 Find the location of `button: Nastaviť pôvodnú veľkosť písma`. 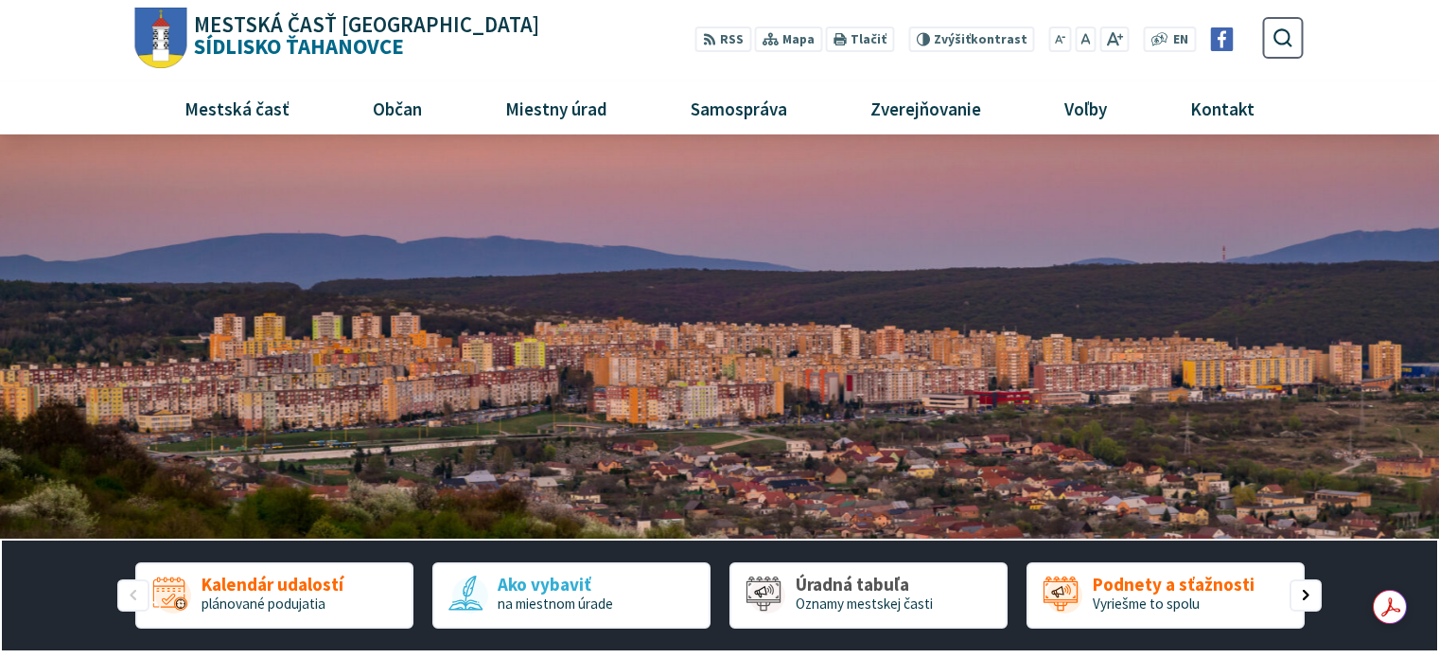

button: Nastaviť pôvodnú veľkosť písma is located at coordinates (1085, 39).